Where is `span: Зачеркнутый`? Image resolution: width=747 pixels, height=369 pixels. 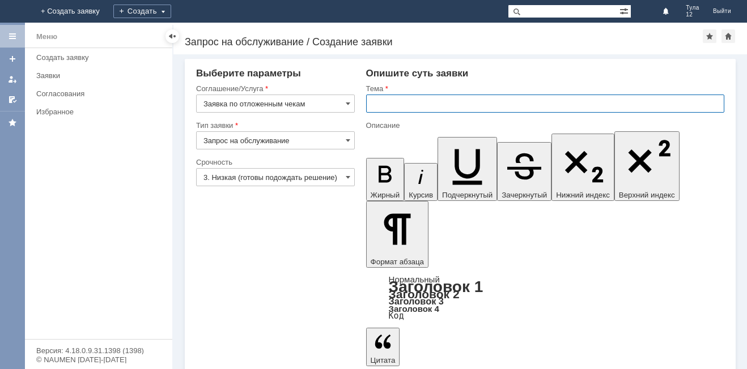
span: Зачеркнутый is located at coordinates (524, 195).